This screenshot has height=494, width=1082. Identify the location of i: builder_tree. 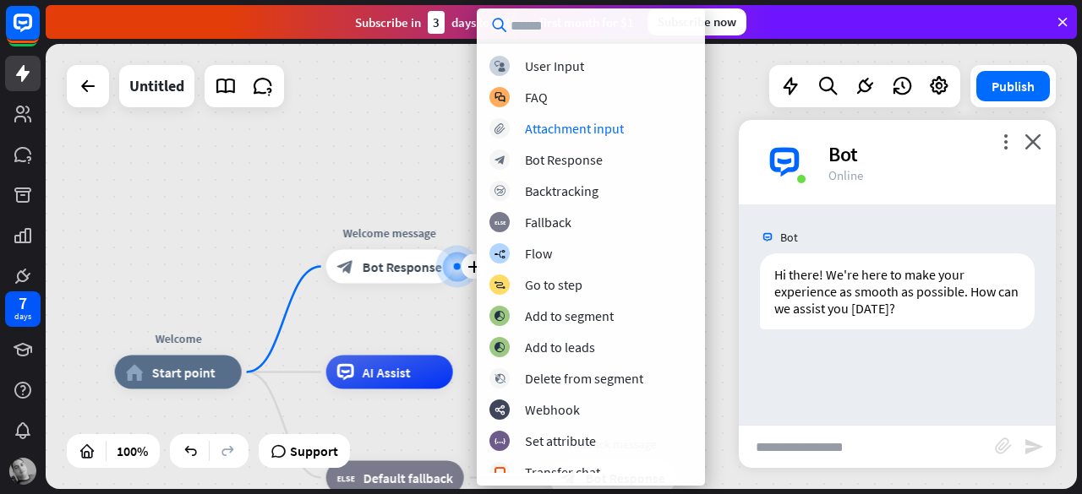
(500, 254).